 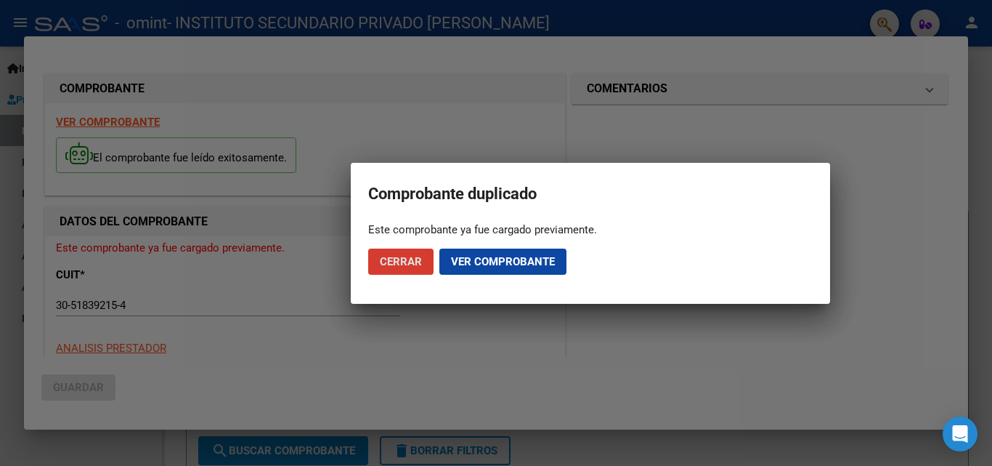 What do you see at coordinates (591, 230) in the screenshot?
I see `div: Este comprobante ya fue cargado previamente.` at bounding box center [591, 230].